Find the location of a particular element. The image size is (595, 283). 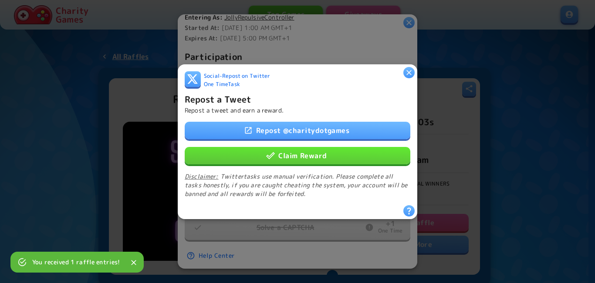

a: Repost @charitydotgames is located at coordinates (297, 130).